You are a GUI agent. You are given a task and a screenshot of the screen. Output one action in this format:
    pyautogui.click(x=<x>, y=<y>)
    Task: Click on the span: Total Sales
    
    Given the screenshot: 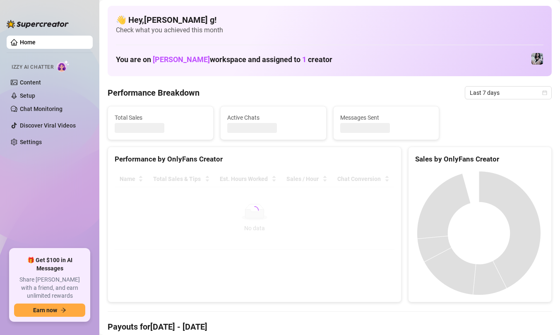 What is the action you would take?
    pyautogui.click(x=160, y=117)
    